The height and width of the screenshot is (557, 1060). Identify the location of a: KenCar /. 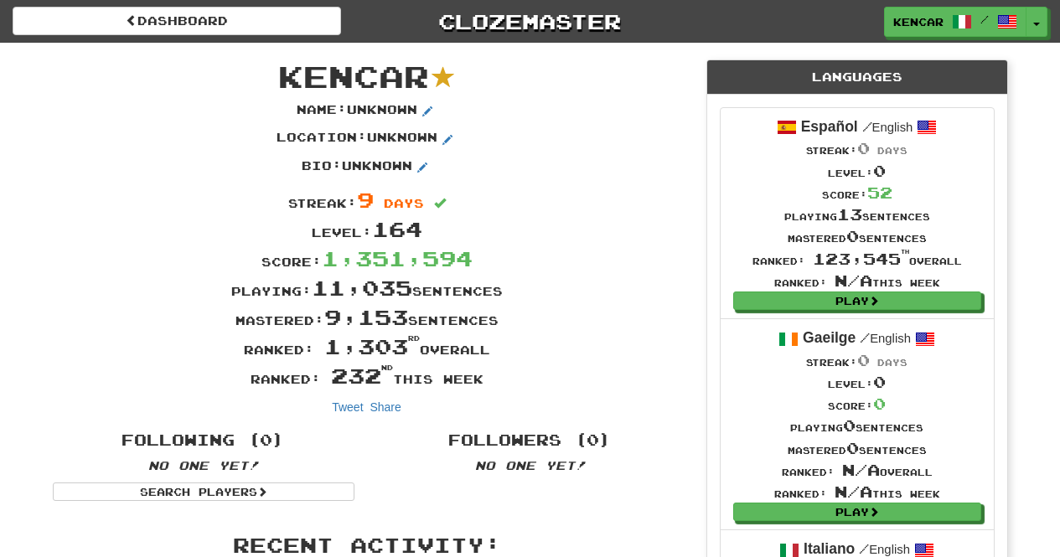
(956, 22).